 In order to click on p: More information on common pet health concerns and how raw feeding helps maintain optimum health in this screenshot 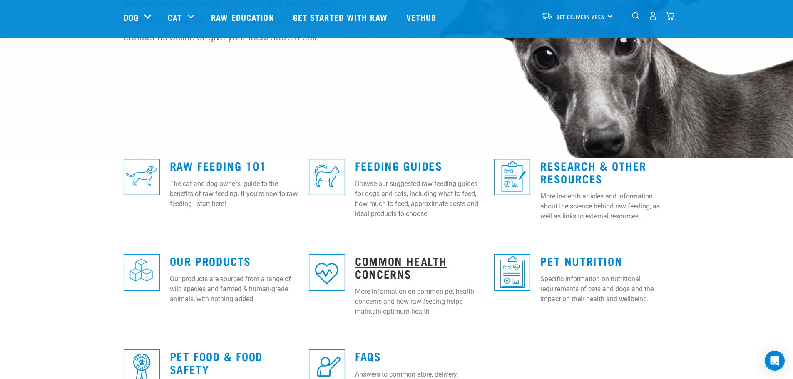, I will do `click(419, 302)`.